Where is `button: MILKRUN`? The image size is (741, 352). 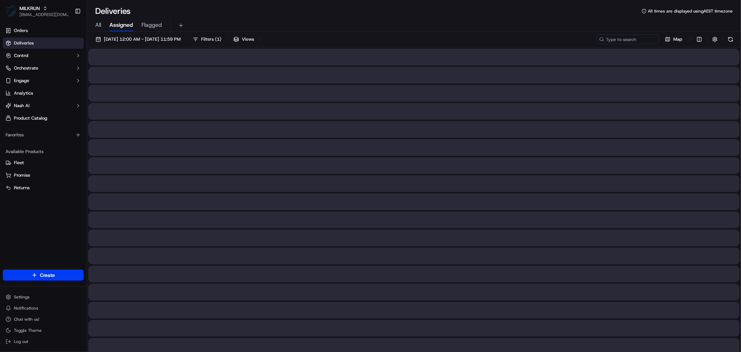
button: MILKRUN is located at coordinates (30, 8).